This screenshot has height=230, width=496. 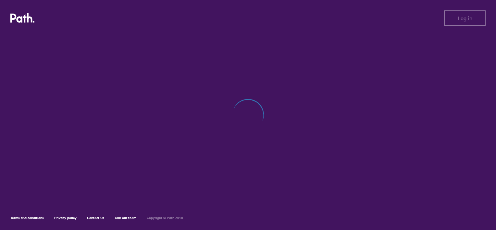 I want to click on a: Privacy policy, so click(x=65, y=217).